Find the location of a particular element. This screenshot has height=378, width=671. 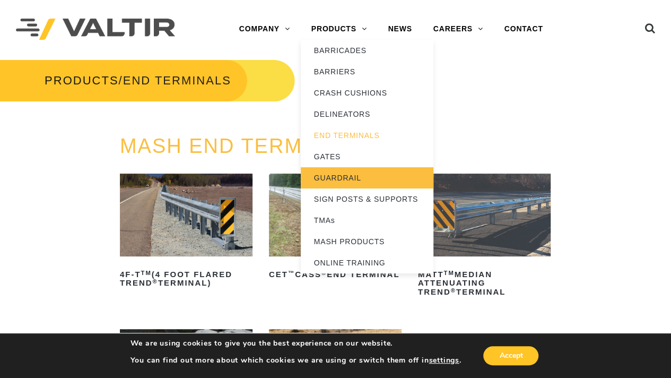

a: GATES is located at coordinates (367, 157).